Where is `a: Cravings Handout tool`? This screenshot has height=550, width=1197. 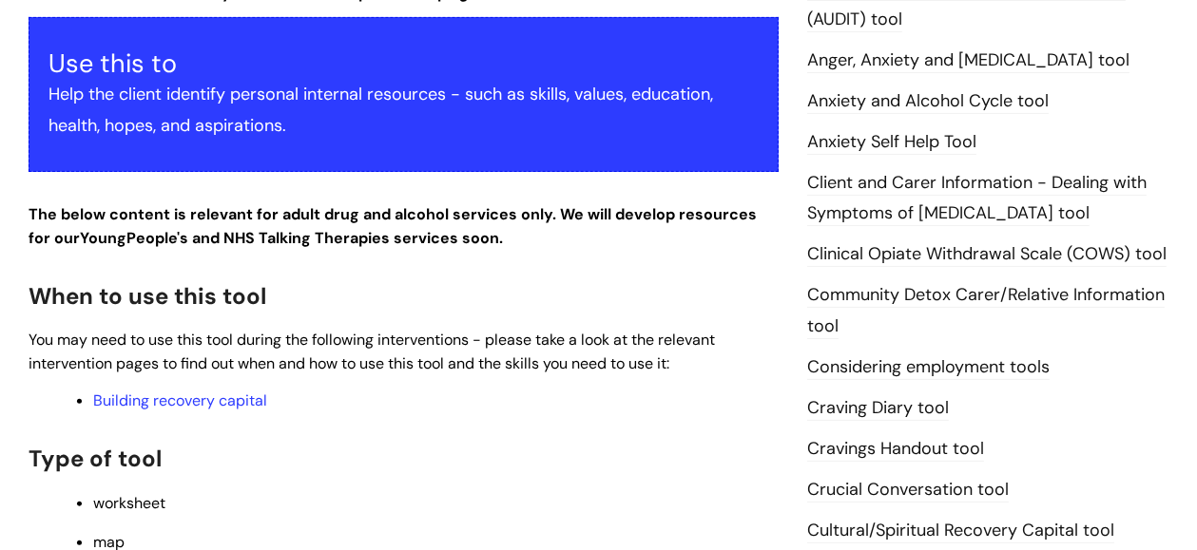 a: Cravings Handout tool is located at coordinates (896, 450).